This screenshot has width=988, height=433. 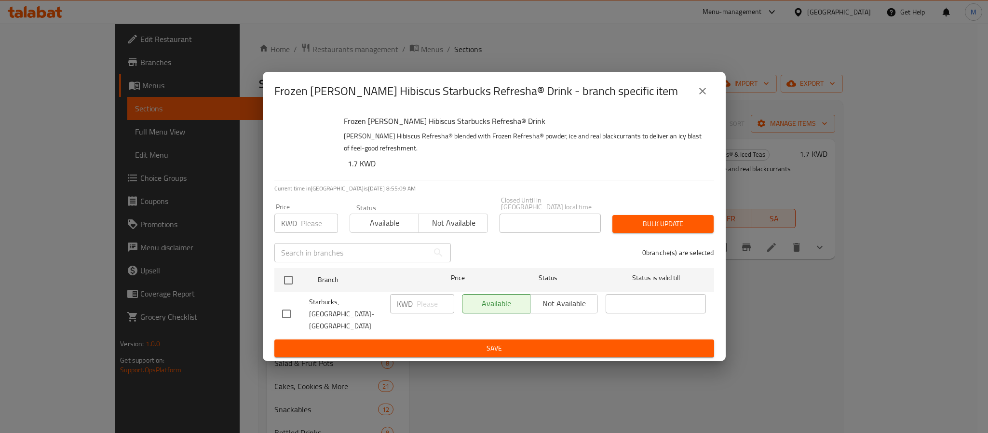 What do you see at coordinates (494, 348) in the screenshot?
I see `span: Save` at bounding box center [494, 348].